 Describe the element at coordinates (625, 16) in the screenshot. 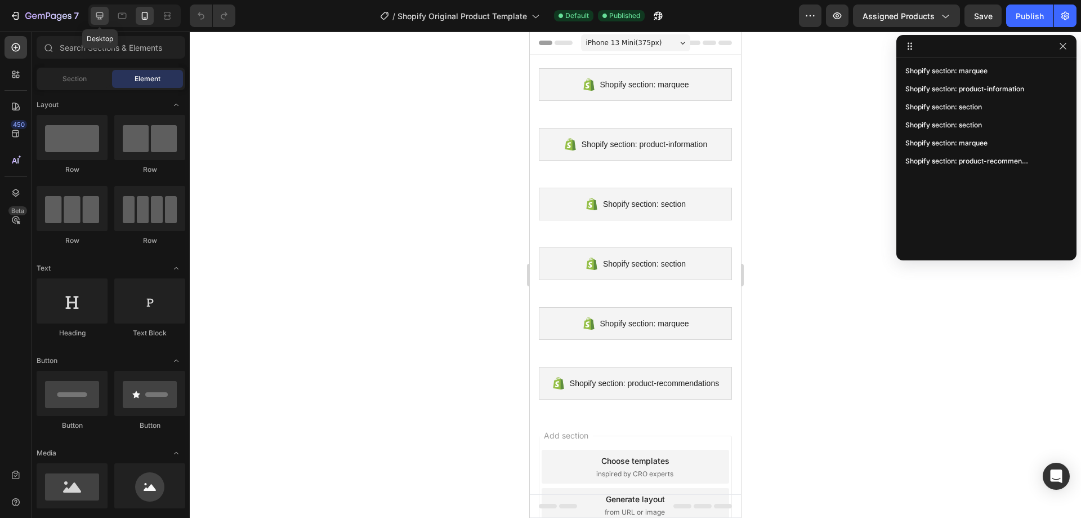

I see `span: Published` at that location.